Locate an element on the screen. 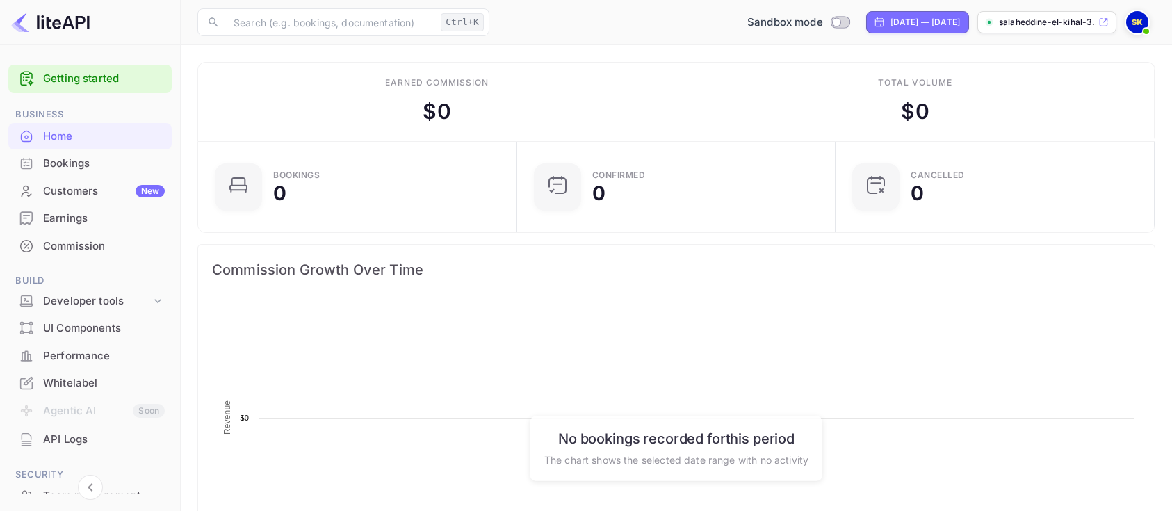  a: Performance is located at coordinates (90, 355).